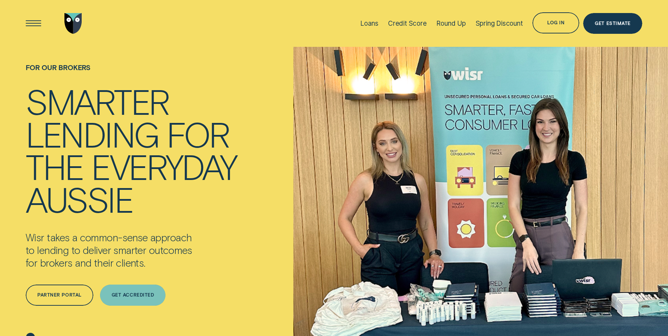  I want to click on img: Wisr, so click(73, 24).